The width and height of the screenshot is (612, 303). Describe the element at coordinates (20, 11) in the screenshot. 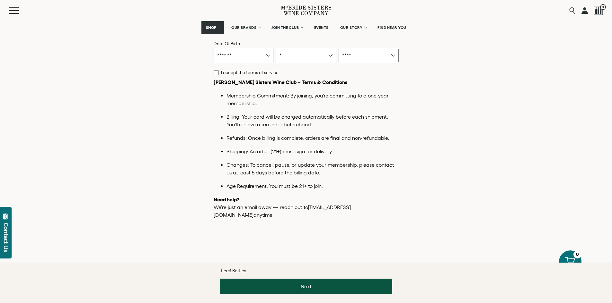

I see `button: Mobile Menu Trigger` at that location.